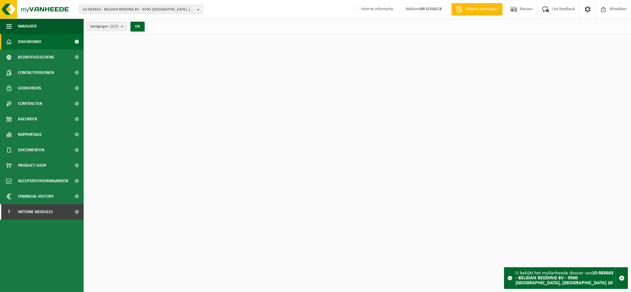  Describe the element at coordinates (28, 26) in the screenshot. I see `span: Navigatie` at that location.